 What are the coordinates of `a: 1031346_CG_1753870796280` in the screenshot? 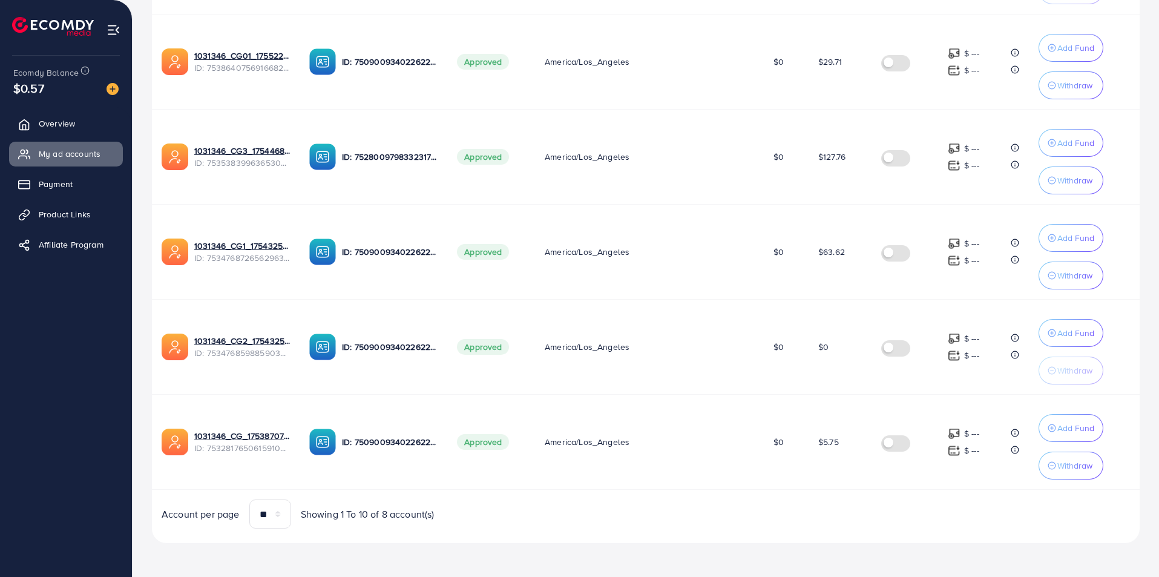 It's located at (242, 436).